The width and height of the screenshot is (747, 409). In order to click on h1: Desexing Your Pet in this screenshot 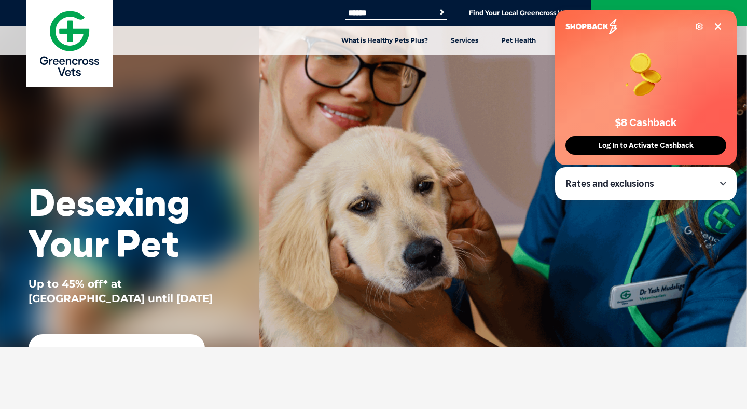, I will do `click(130, 223)`.